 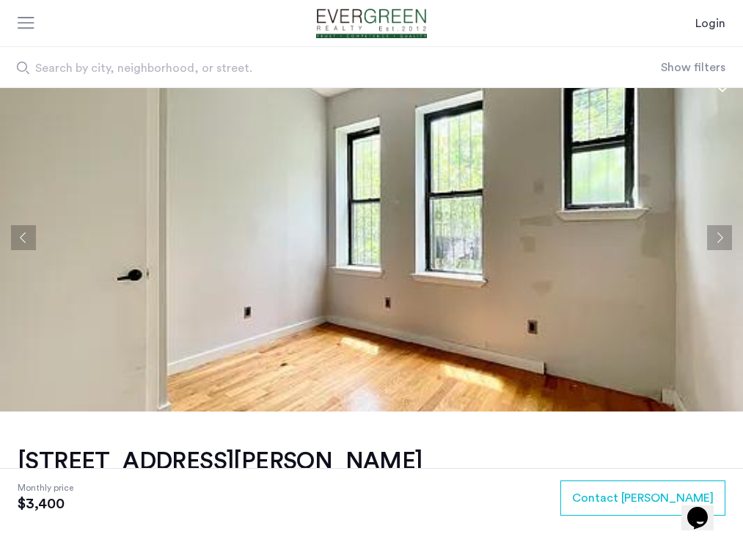 I want to click on button: Next apartment, so click(x=719, y=238).